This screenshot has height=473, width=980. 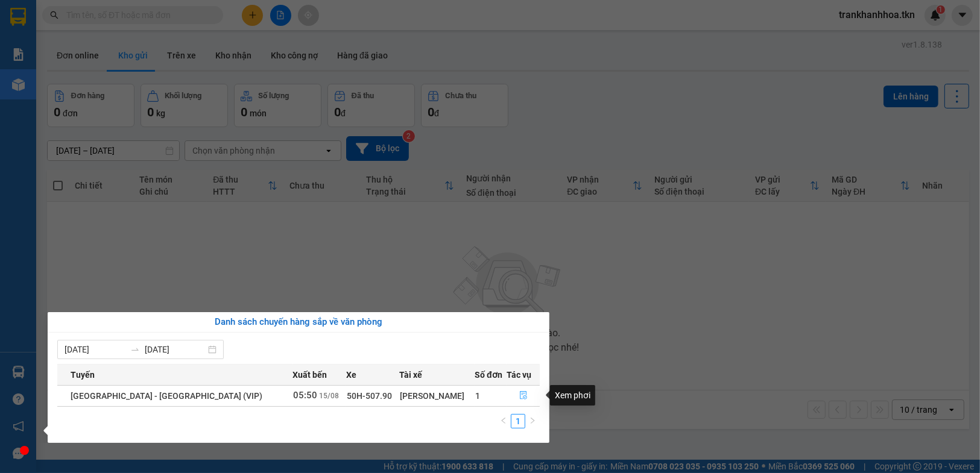 I want to click on span: Xe, so click(x=351, y=375).